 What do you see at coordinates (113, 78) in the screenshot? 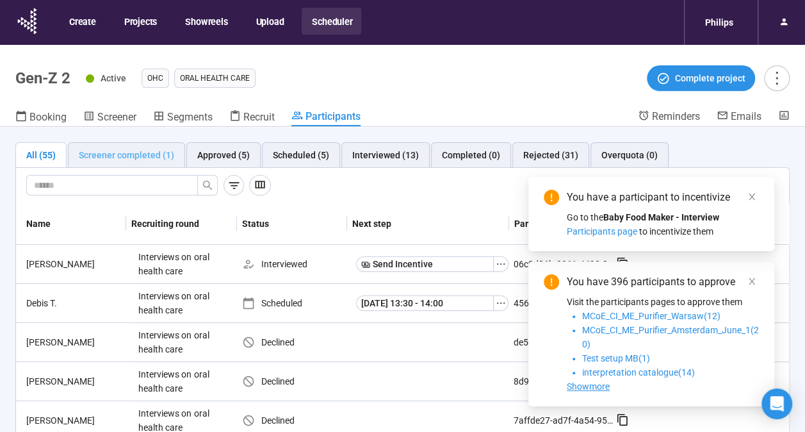
I see `span: Active` at bounding box center [113, 78].